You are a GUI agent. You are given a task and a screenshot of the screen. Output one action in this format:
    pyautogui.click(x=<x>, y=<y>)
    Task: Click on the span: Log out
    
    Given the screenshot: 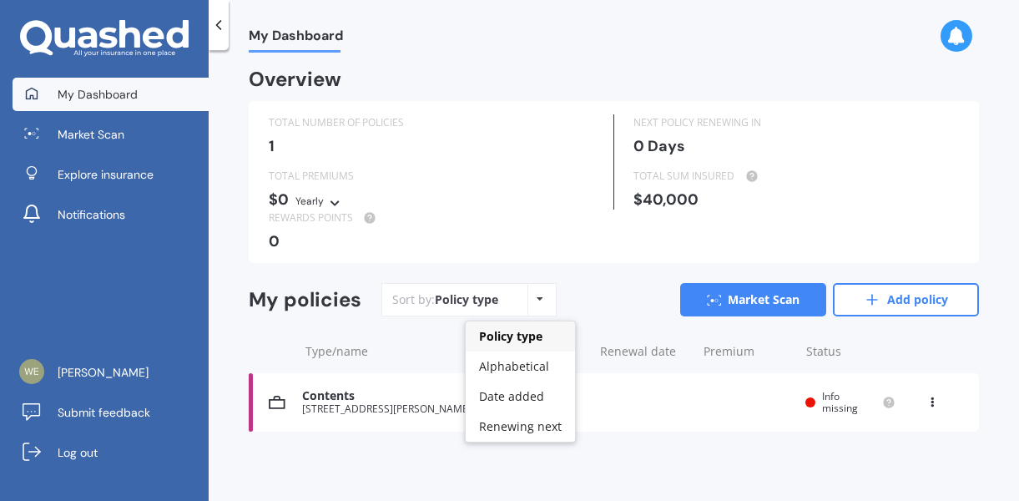 What is the action you would take?
    pyautogui.click(x=78, y=452)
    